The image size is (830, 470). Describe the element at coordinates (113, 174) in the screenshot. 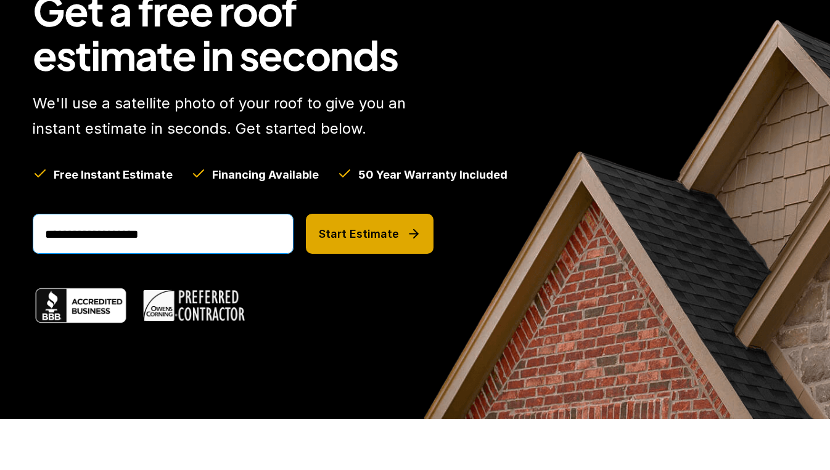

I see `h5: Free Instant Estimate` at that location.